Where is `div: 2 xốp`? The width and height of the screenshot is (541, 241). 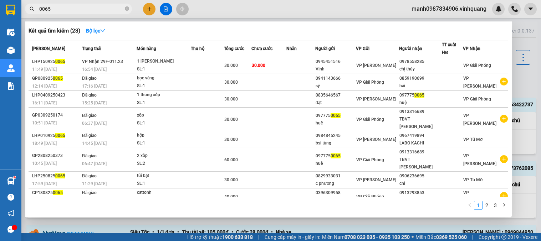
div: 2 xốp is located at coordinates (164, 156).